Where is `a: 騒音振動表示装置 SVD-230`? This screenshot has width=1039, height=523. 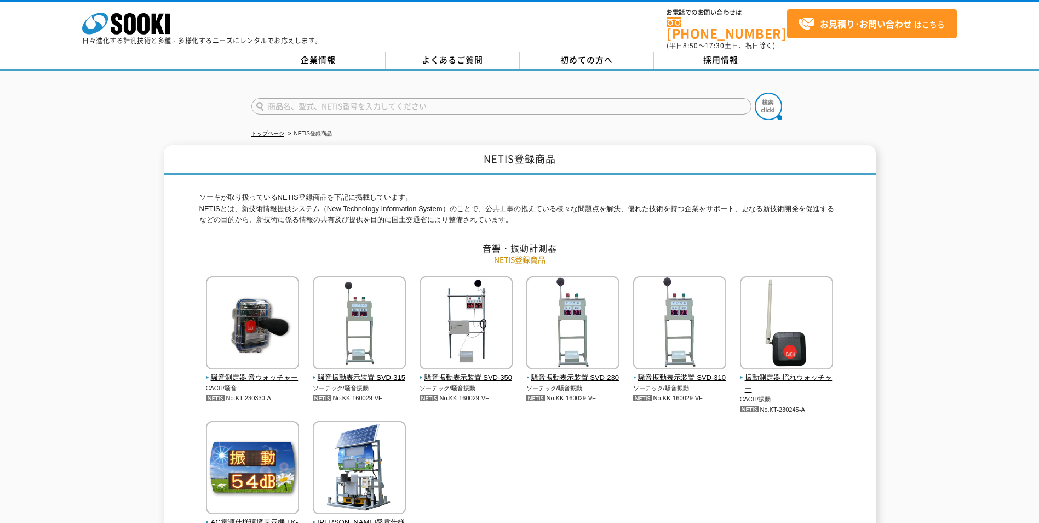
a: 騒音振動表示装置 SVD-230 is located at coordinates (573, 373).